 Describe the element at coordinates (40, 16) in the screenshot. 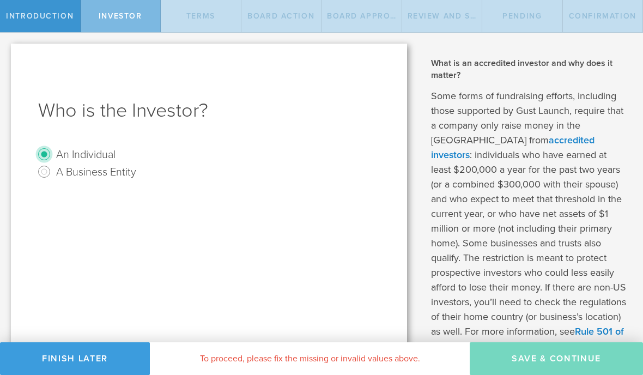

I see `span: Introduction` at that location.